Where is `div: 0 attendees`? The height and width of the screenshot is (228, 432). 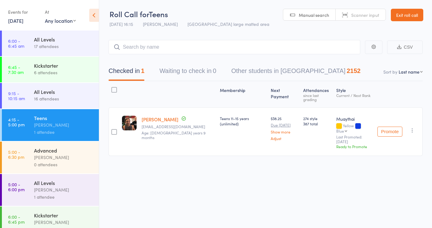 div: 0 attendees is located at coordinates (64, 164).